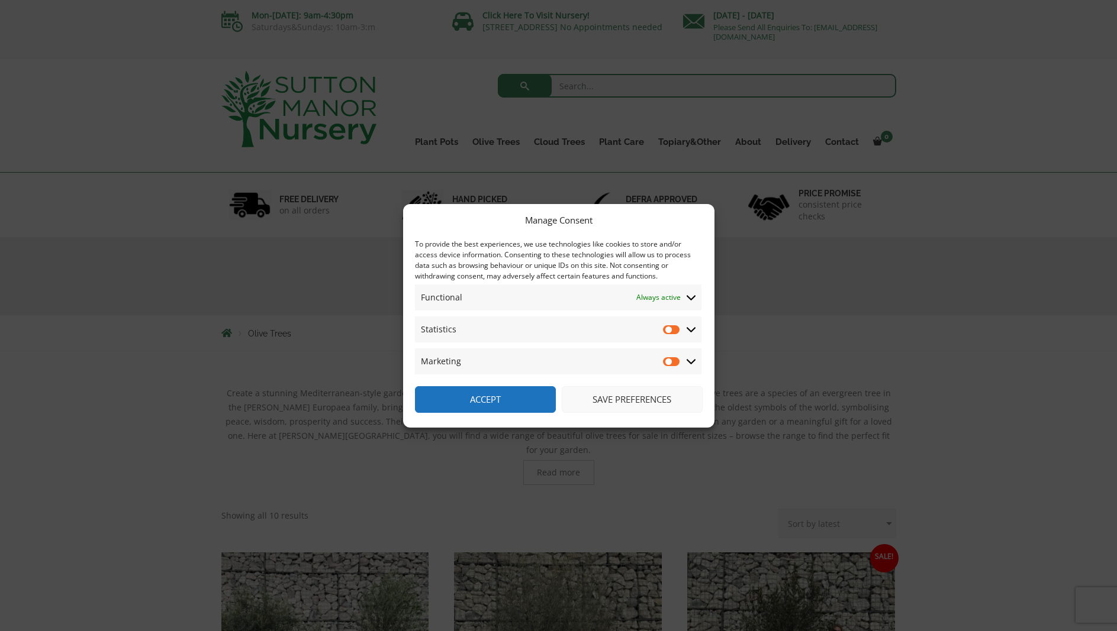 The width and height of the screenshot is (1117, 631). I want to click on span: Marketing, so click(441, 362).